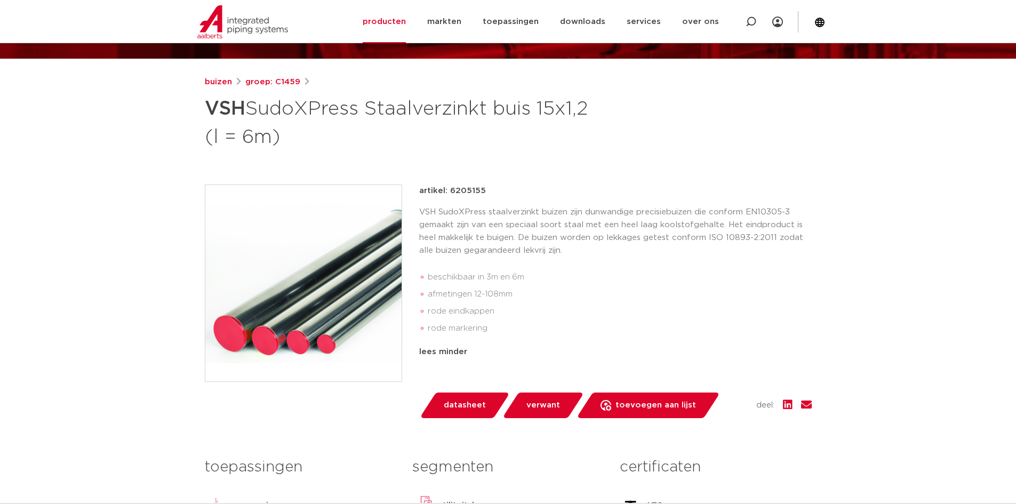 Image resolution: width=1016 pixels, height=504 pixels. I want to click on li: rode eindkappen, so click(620, 311).